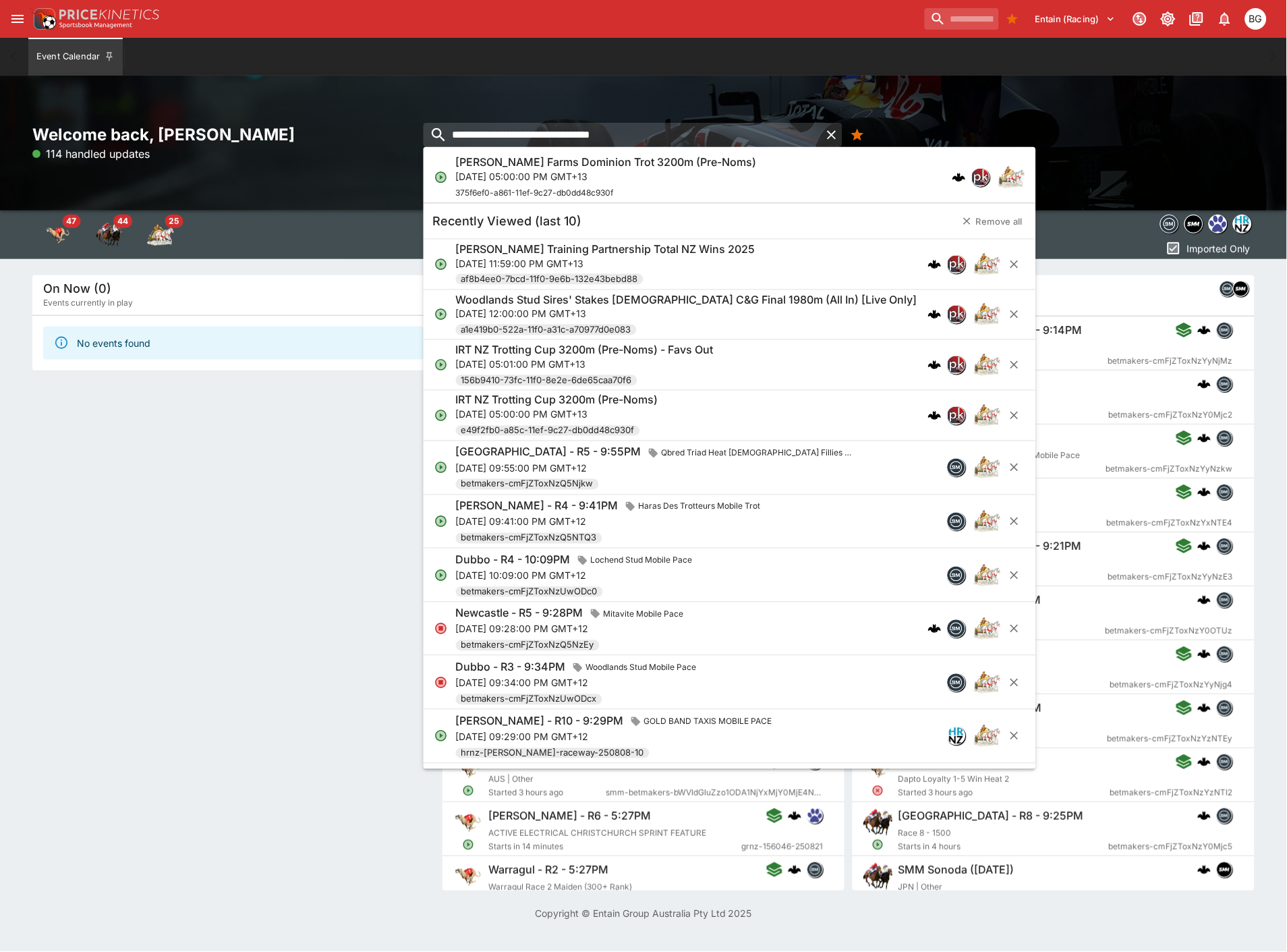 The image size is (1287, 952). What do you see at coordinates (58, 234) in the screenshot?
I see `img: greyhound_racing` at bounding box center [58, 234].